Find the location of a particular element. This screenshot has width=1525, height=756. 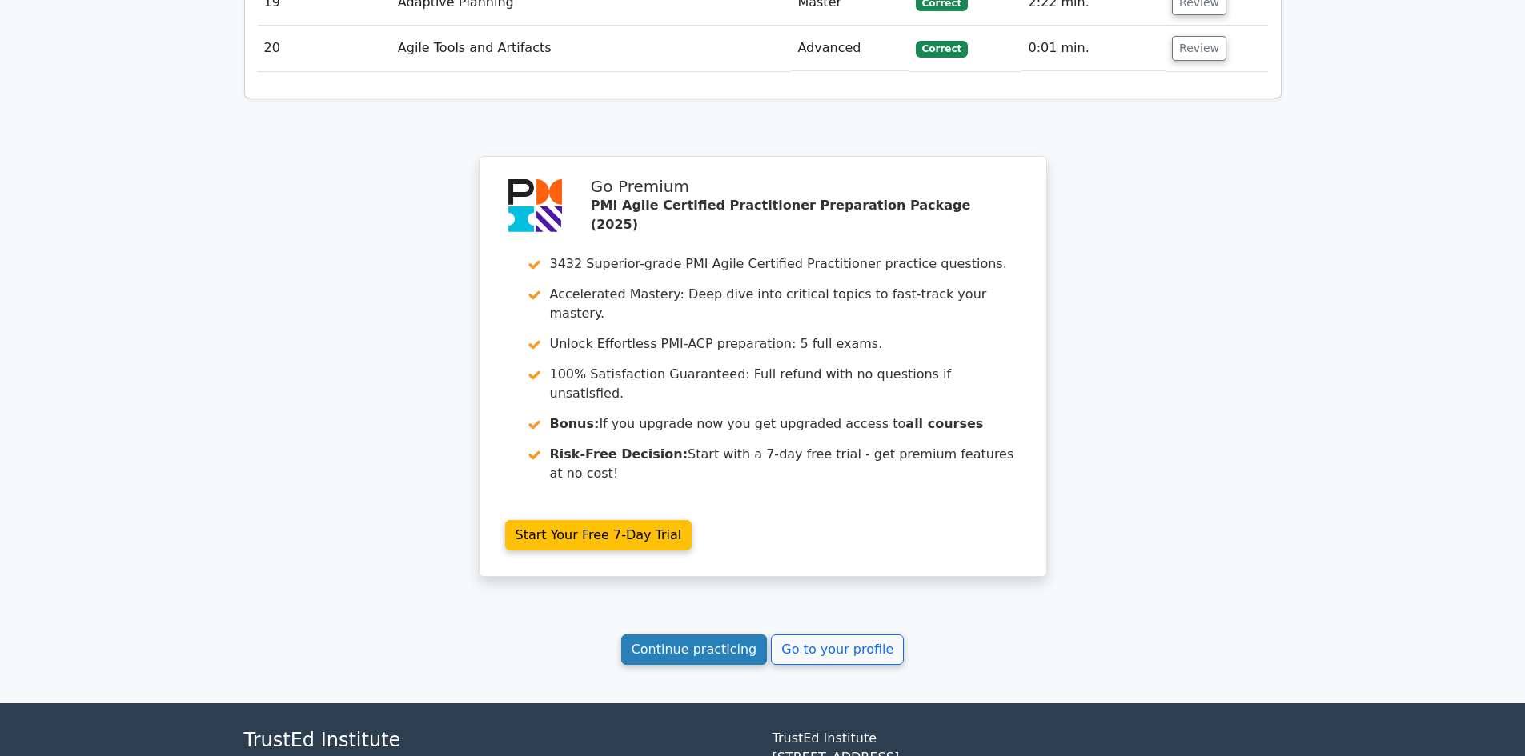

td: Agile Tools and Artifacts is located at coordinates (591, 48).